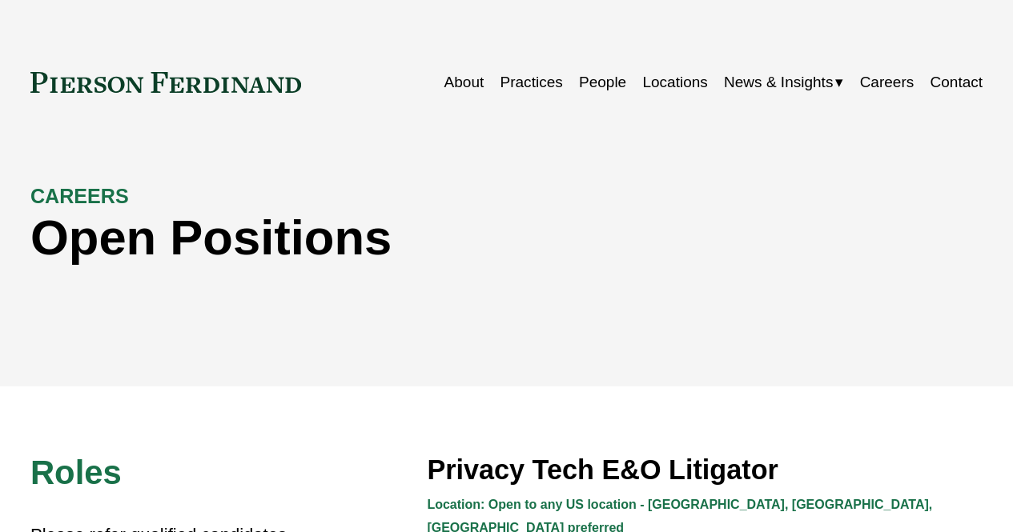 This screenshot has width=1013, height=532. I want to click on a: About, so click(464, 82).